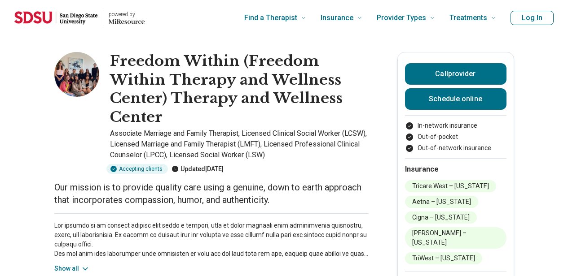 This screenshot has height=276, width=568. Describe the element at coordinates (455, 99) in the screenshot. I see `a: Schedule online` at that location.